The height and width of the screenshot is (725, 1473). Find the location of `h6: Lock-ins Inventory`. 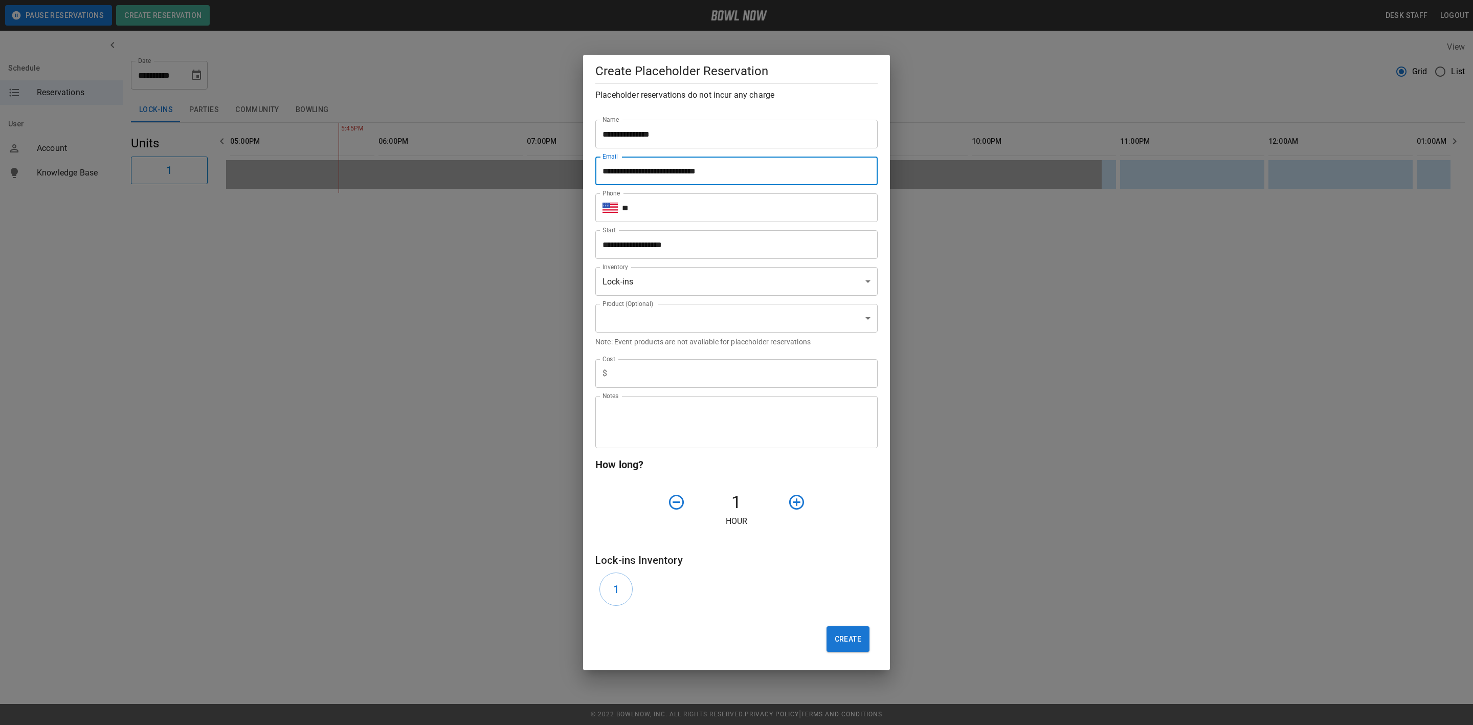

h6: Lock-ins Inventory is located at coordinates (736, 560).